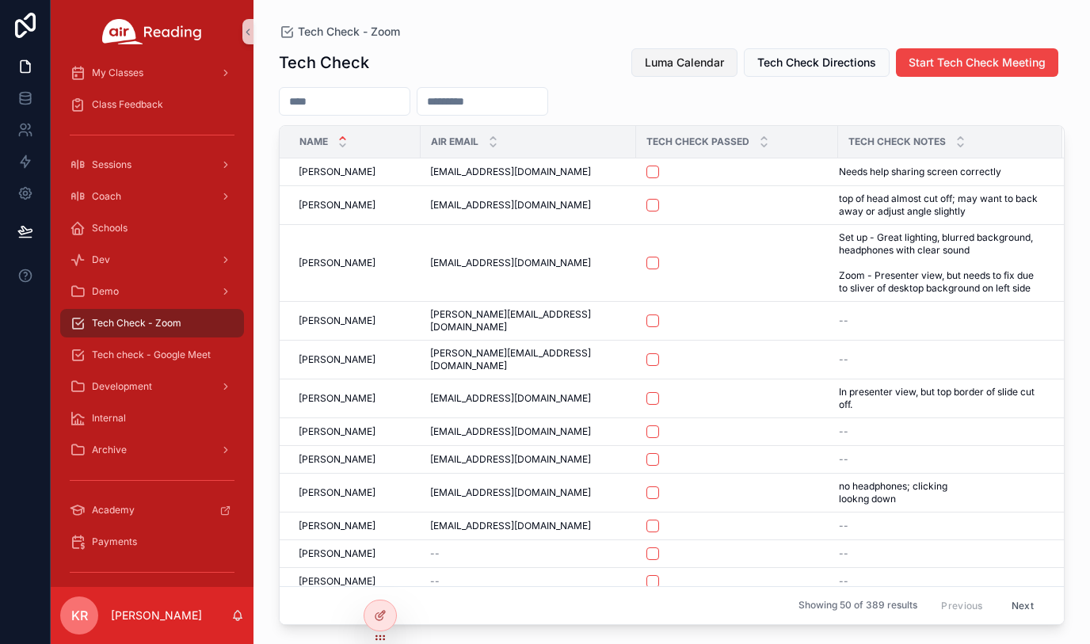 The height and width of the screenshot is (644, 1090). Describe the element at coordinates (105, 292) in the screenshot. I see `span: Demo` at that location.